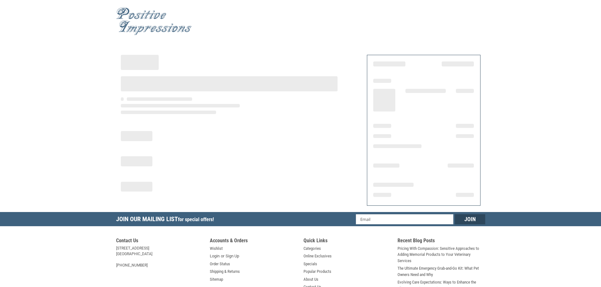 This screenshot has width=601, height=287. What do you see at coordinates (160, 241) in the screenshot?
I see `h5: Contact Us` at bounding box center [160, 241].